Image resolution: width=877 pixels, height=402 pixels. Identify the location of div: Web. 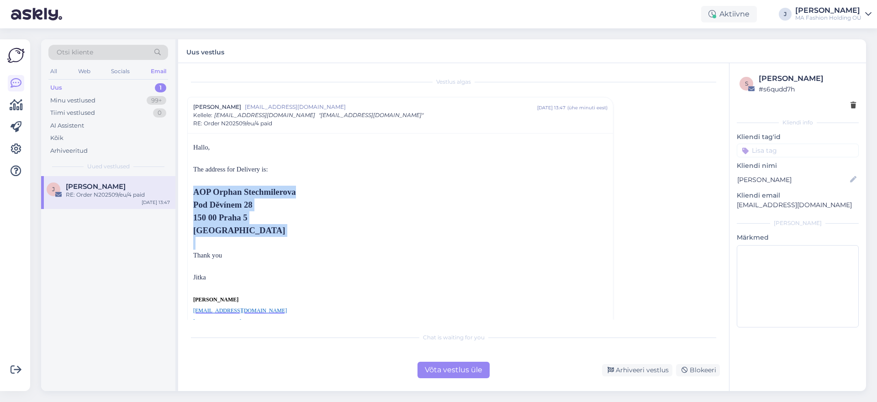
(84, 71).